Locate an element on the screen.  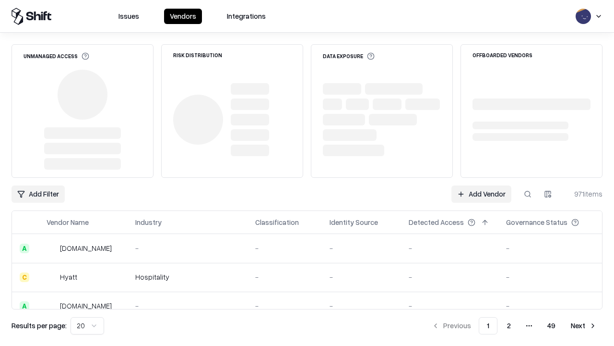
button: 2 is located at coordinates (509, 325).